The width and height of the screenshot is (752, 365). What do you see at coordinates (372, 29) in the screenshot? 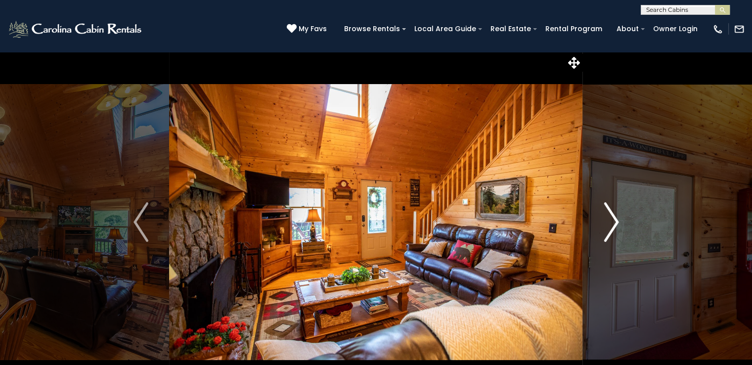
I see `a: Browse Rentals` at bounding box center [372, 29].